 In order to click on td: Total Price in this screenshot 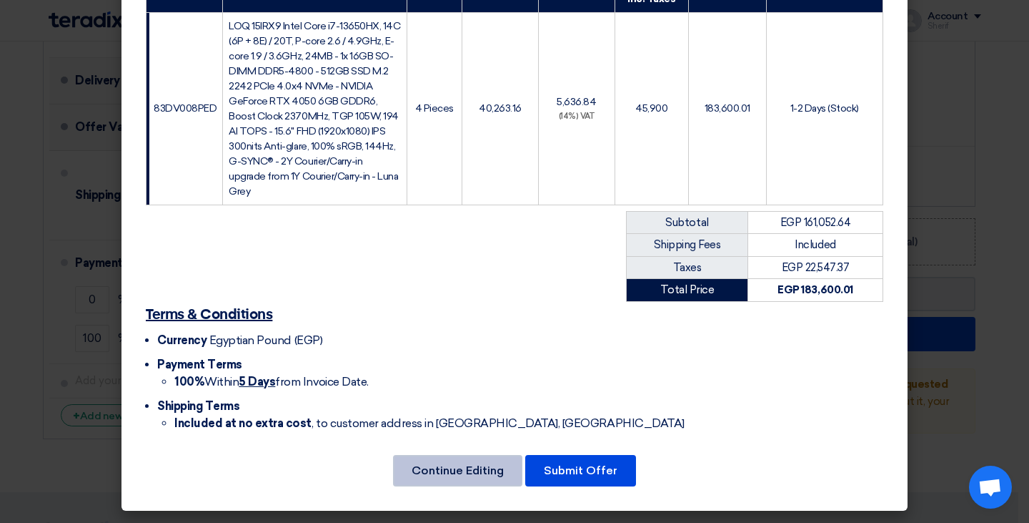, I will do `click(688, 290)`.